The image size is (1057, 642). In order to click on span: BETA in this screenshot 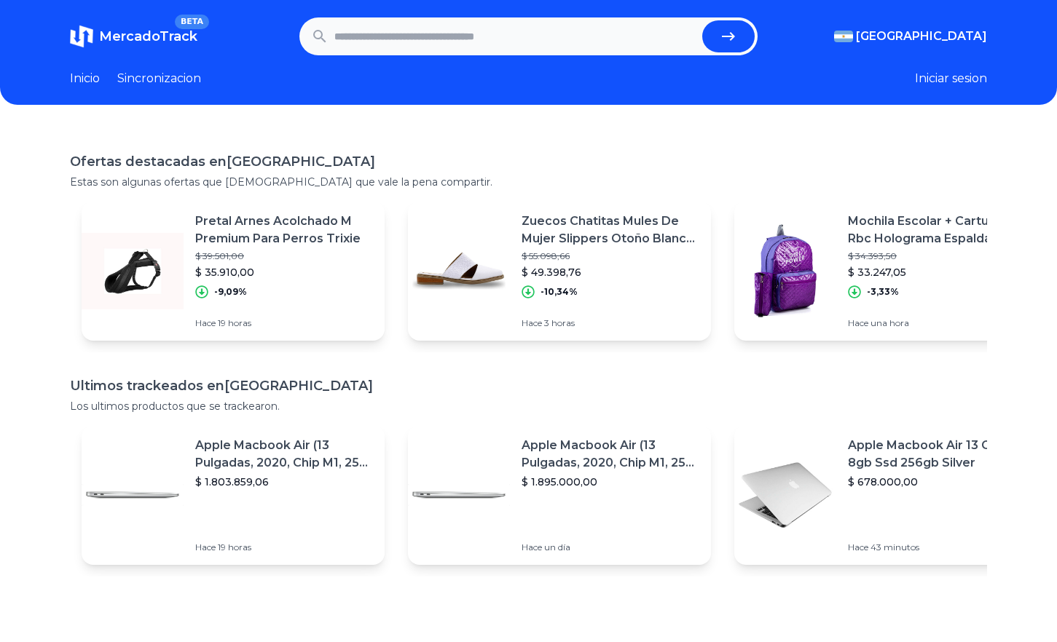, I will do `click(192, 22)`.